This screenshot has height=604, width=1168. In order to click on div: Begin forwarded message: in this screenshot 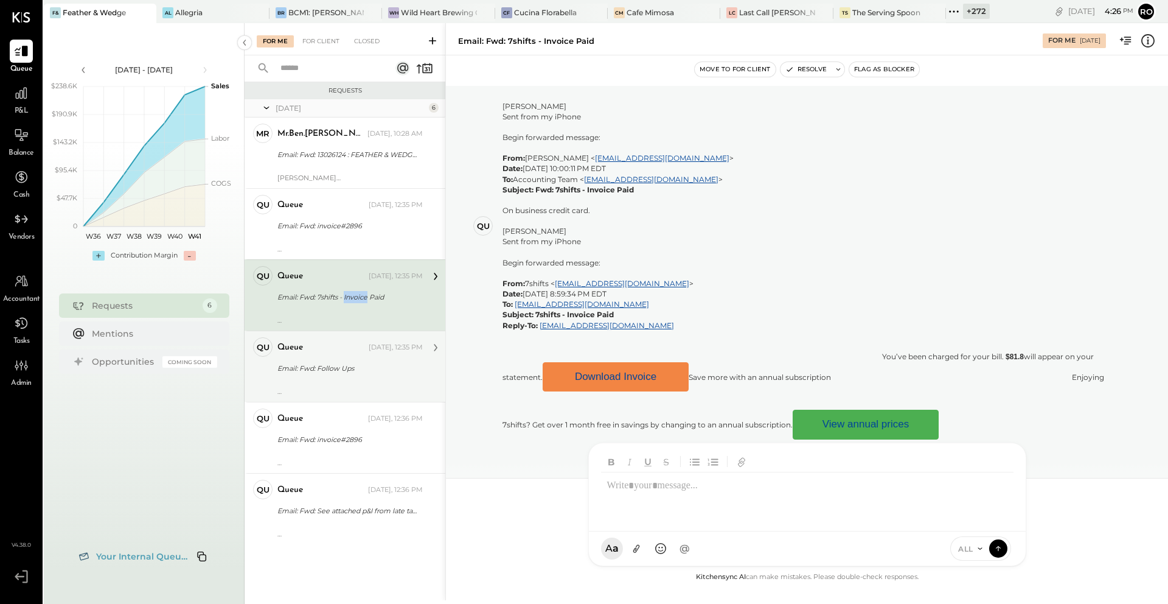, I will do `click(814, 262)`.